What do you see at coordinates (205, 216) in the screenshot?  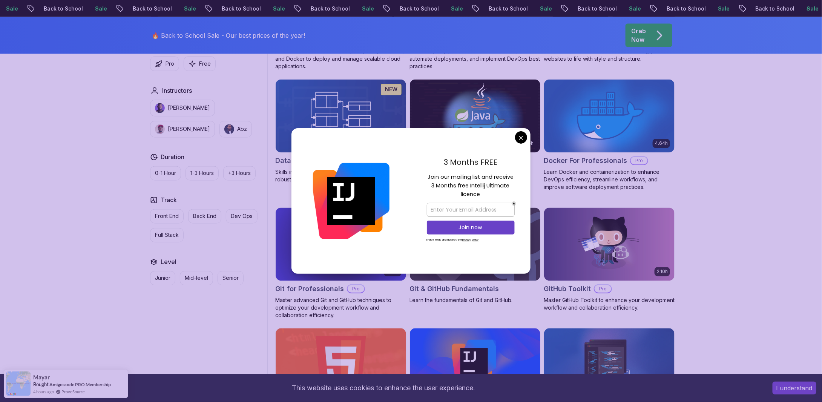 I see `button: Back End` at bounding box center [205, 216].